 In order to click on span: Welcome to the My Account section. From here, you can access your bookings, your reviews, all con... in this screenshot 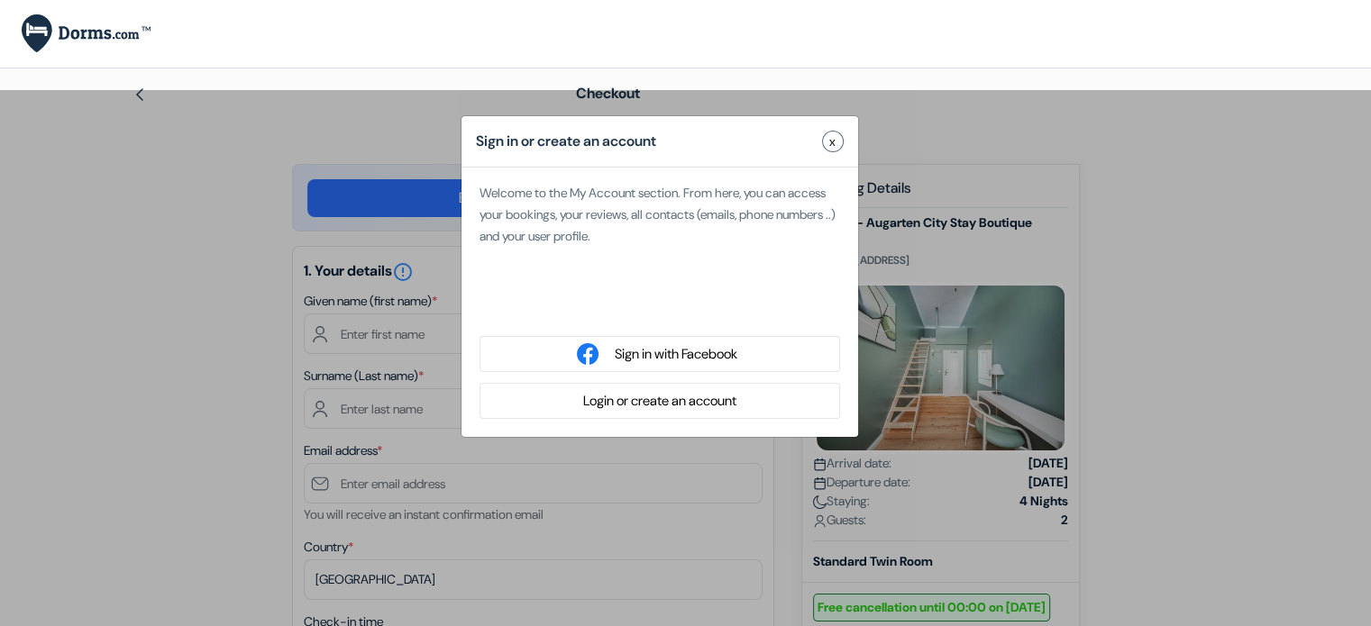, I will do `click(657, 215)`.